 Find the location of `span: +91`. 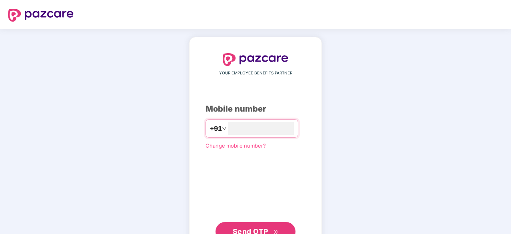

span: +91 is located at coordinates (216, 128).